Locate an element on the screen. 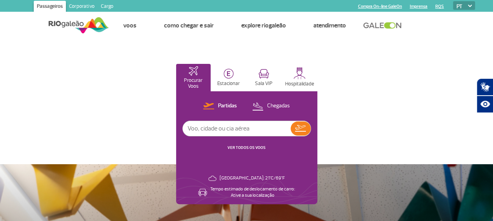  button: Abrir recursos assistivos. is located at coordinates (485, 104).